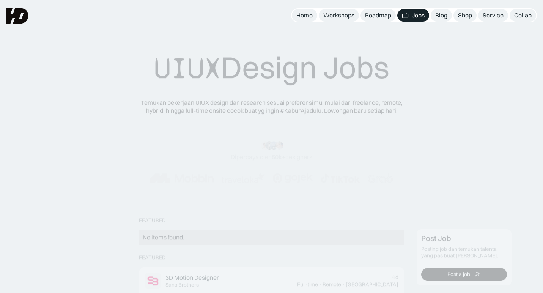 The image size is (543, 293). I want to click on div: 6d, so click(396, 277).